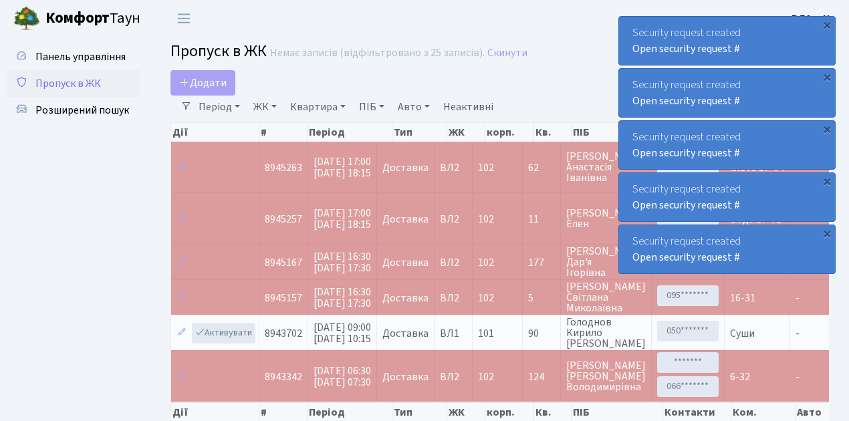 The image size is (849, 421). Describe the element at coordinates (284, 298) in the screenshot. I see `span: 8945157` at that location.